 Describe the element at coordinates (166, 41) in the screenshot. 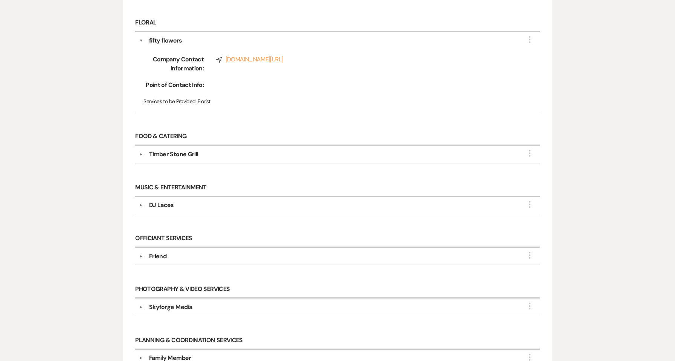

I see `div: fifty flowers` at that location.